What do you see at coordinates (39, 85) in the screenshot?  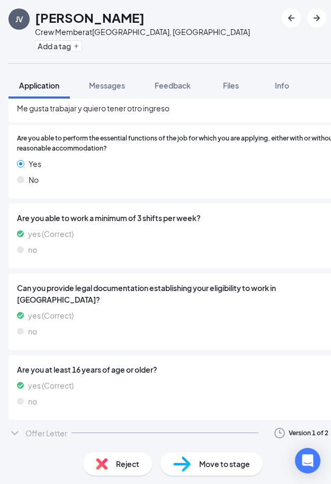 I see `span: Application` at bounding box center [39, 85].